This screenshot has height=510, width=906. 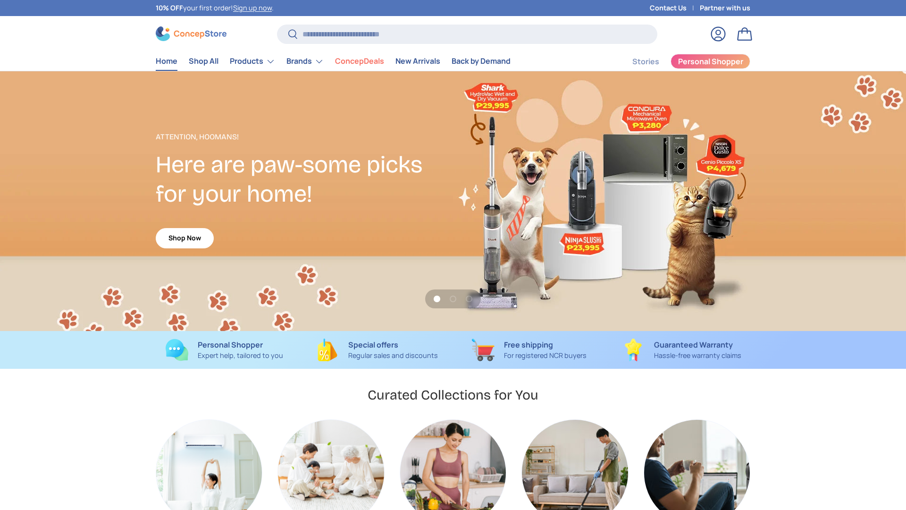 I want to click on a: Free shipping For registered NCR buyers, so click(x=529, y=350).